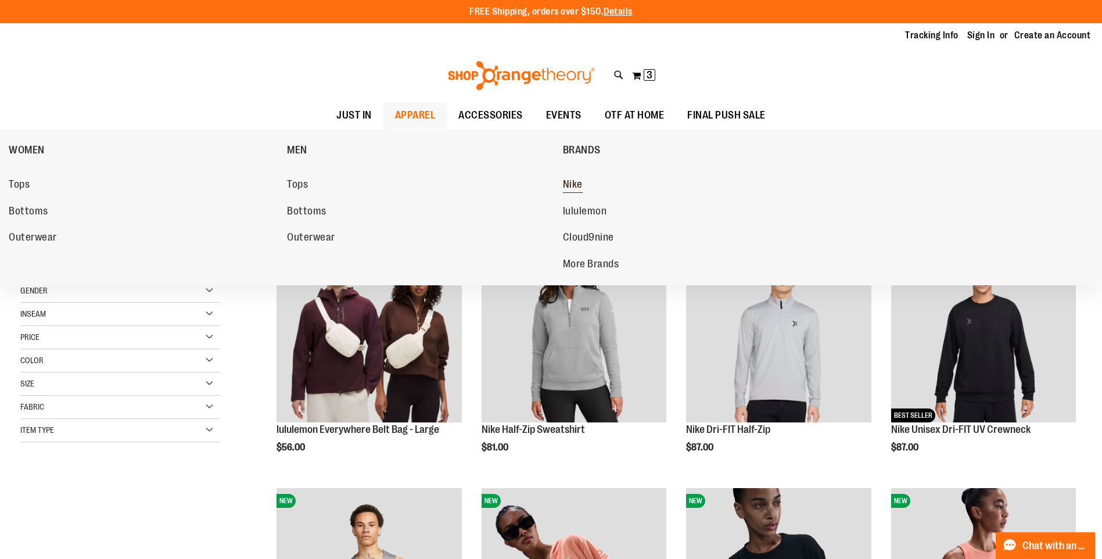 This screenshot has height=559, width=1102. Describe the element at coordinates (778, 329) in the screenshot. I see `img: Nike Dri-FIT Half-Zip` at that location.